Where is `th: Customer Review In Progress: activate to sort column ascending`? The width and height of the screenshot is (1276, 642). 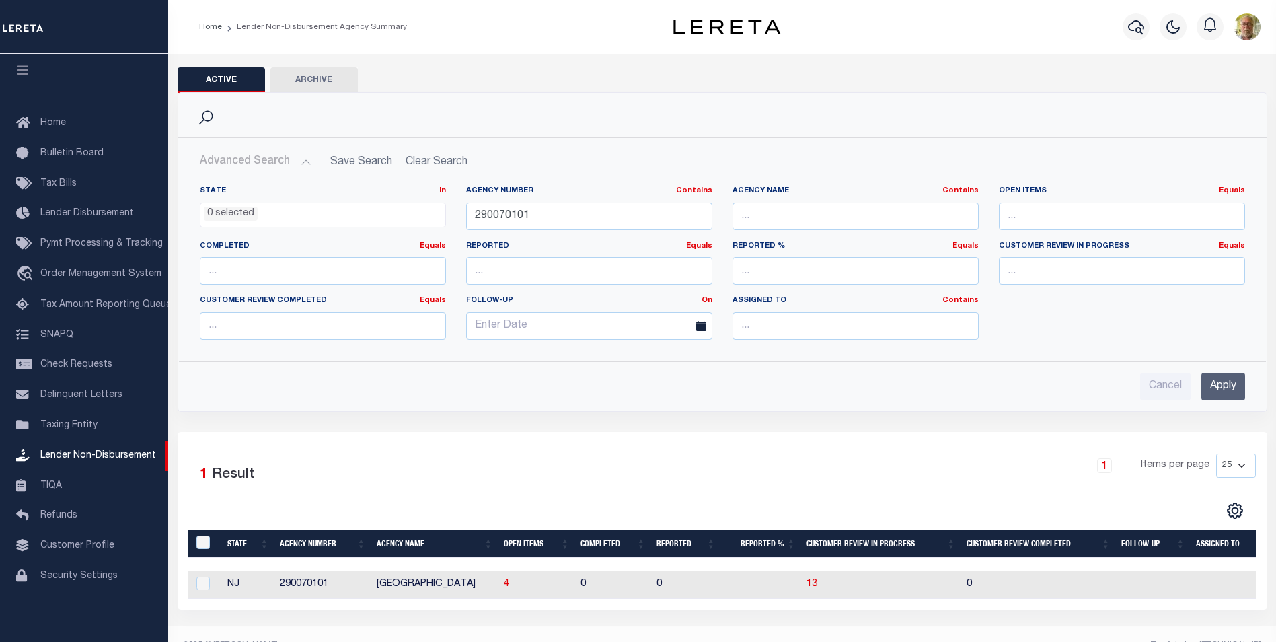 th: Customer Review In Progress: activate to sort column ascending is located at coordinates (881, 543).